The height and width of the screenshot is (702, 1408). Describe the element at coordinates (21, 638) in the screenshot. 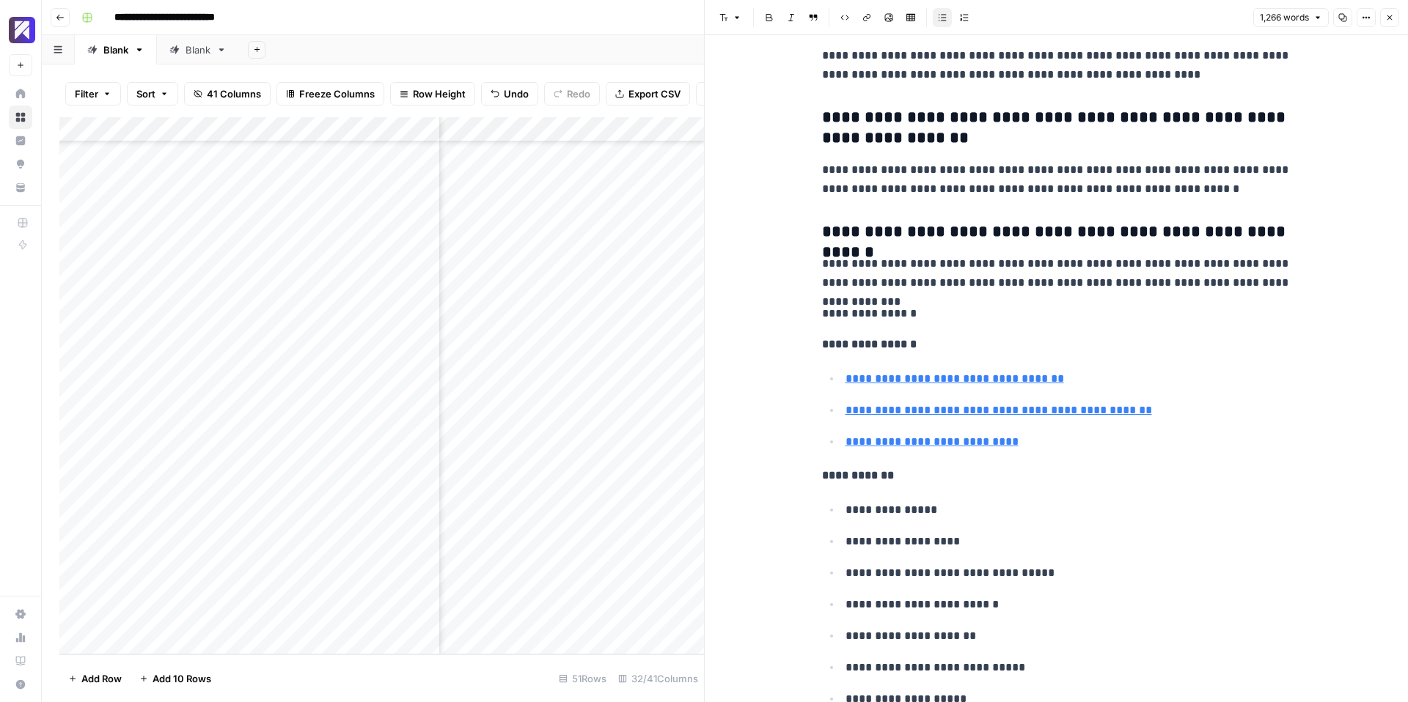

I see `a: Usage` at that location.